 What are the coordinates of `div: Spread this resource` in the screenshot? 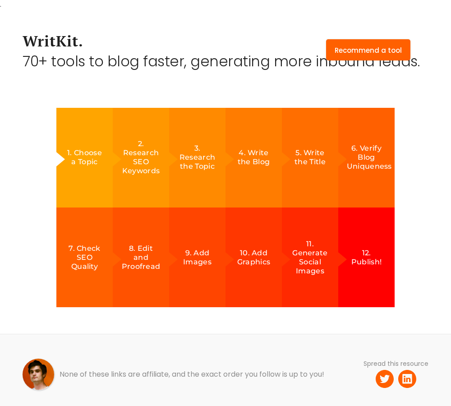 It's located at (396, 364).